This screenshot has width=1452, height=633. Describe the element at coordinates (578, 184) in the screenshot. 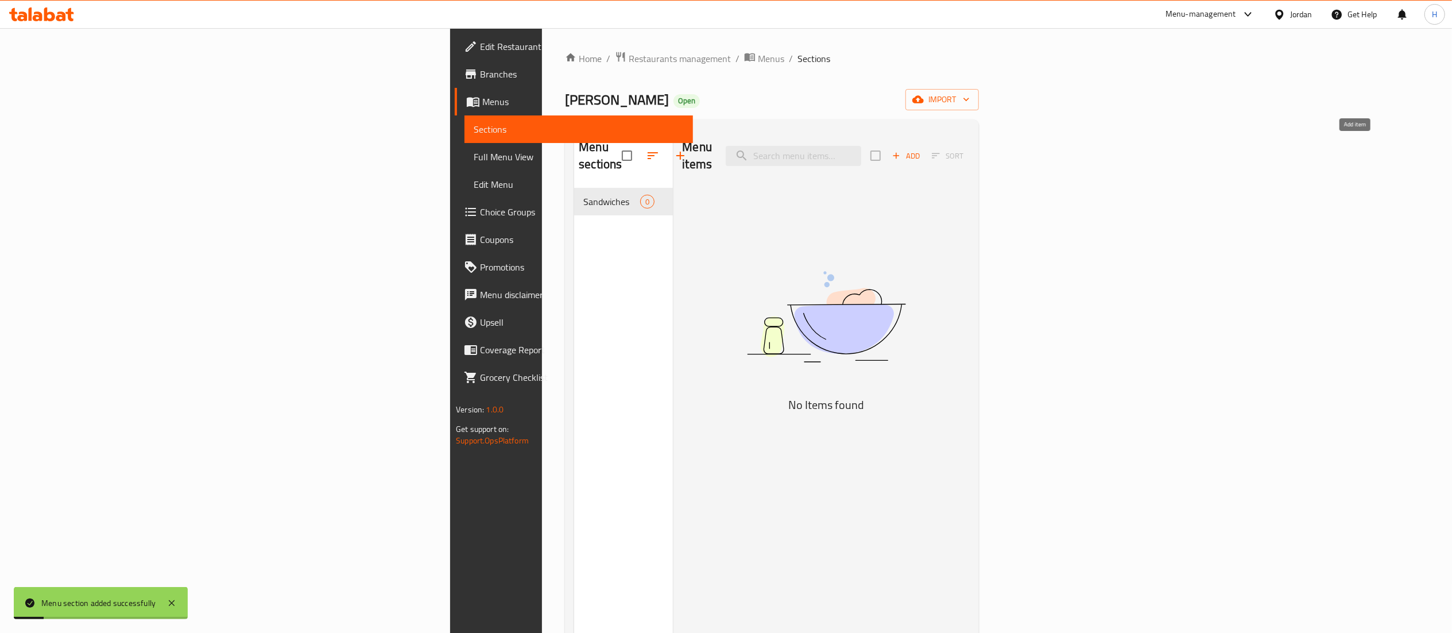

I see `span: Edit Menu` at that location.